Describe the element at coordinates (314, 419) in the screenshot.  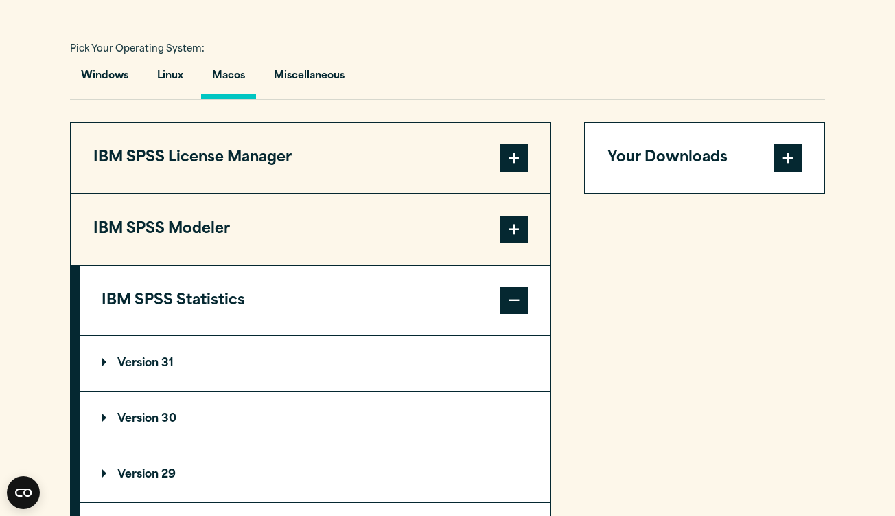
I see `summary: Version 30` at that location.